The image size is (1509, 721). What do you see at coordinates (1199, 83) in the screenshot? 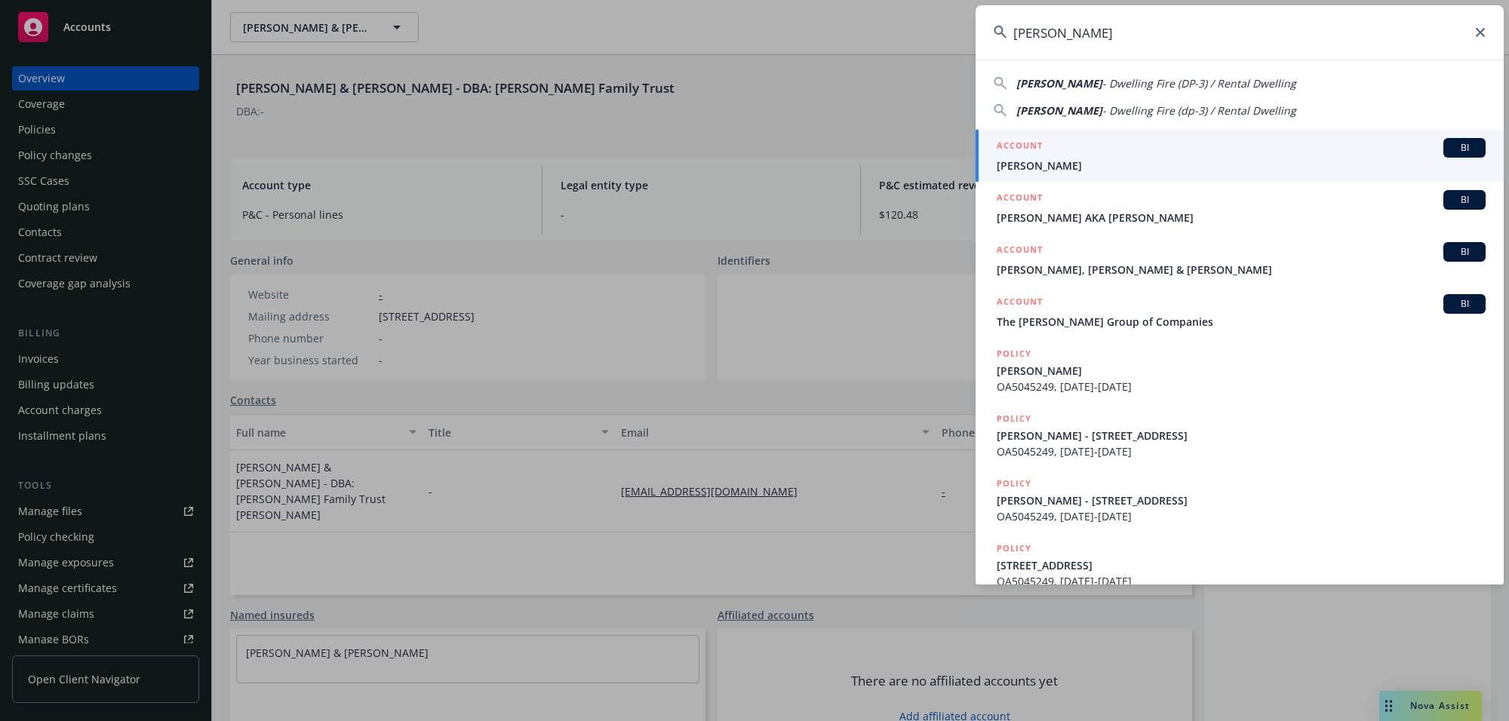
I see `span: - Dwelling Fire (DP-3) / Rental Dwelling` at bounding box center [1199, 83].